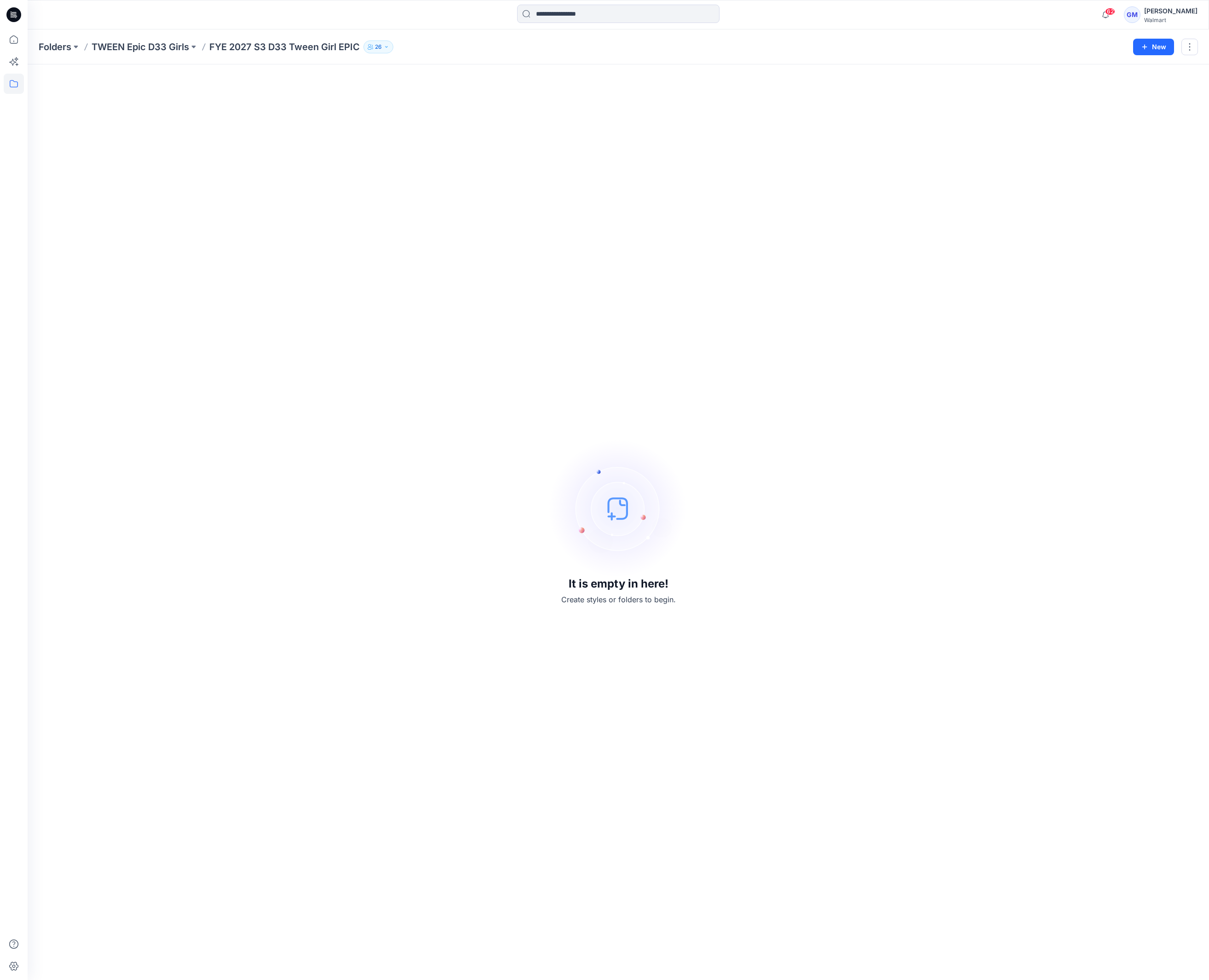  What do you see at coordinates (1171, 20) in the screenshot?
I see `div: Walmart` at bounding box center [1171, 20].